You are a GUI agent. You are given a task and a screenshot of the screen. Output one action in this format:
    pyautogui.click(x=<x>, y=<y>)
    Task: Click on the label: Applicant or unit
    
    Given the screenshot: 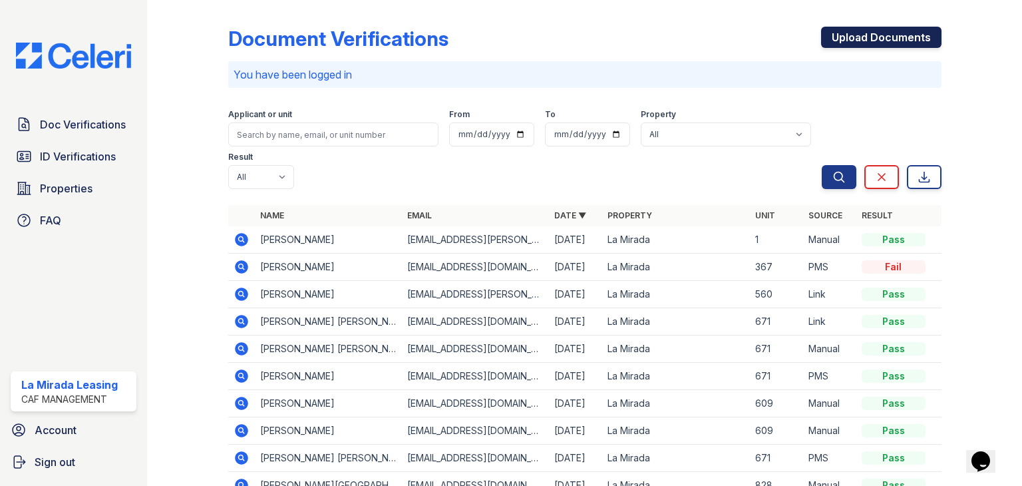 What is the action you would take?
    pyautogui.click(x=260, y=114)
    